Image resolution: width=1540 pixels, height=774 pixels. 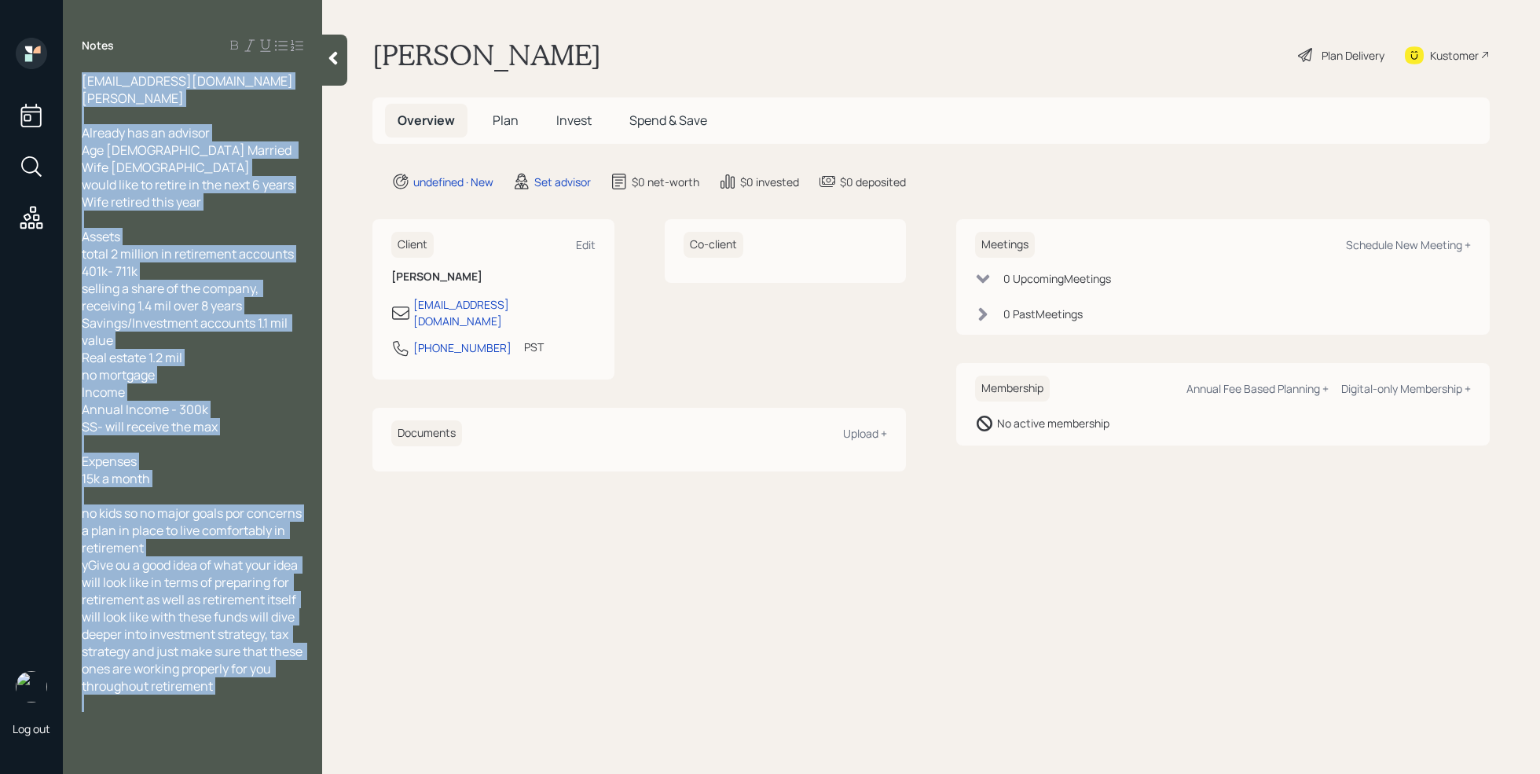 I want to click on h6: Co-client, so click(x=713, y=244).